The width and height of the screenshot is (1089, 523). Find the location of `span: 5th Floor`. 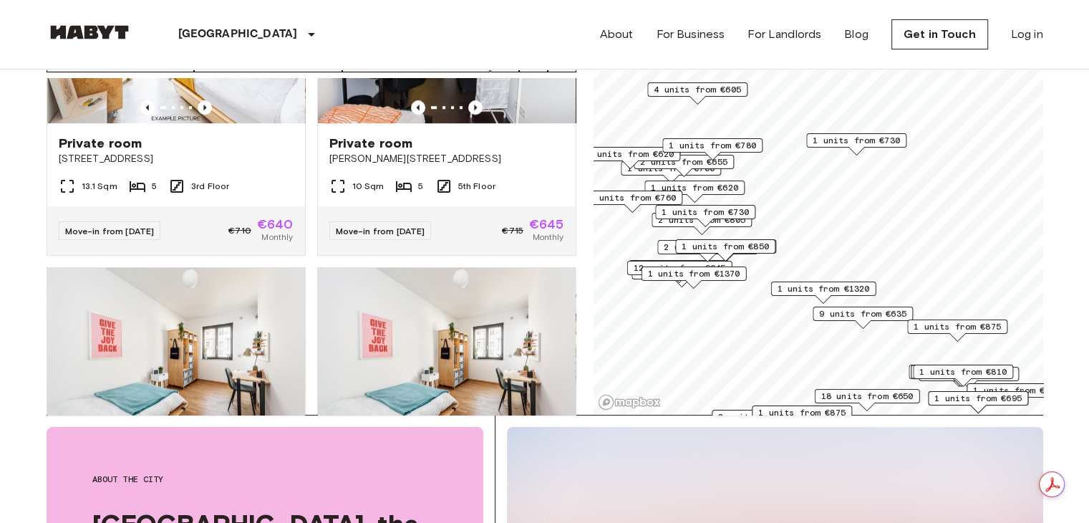

span: 5th Floor is located at coordinates (477, 186).